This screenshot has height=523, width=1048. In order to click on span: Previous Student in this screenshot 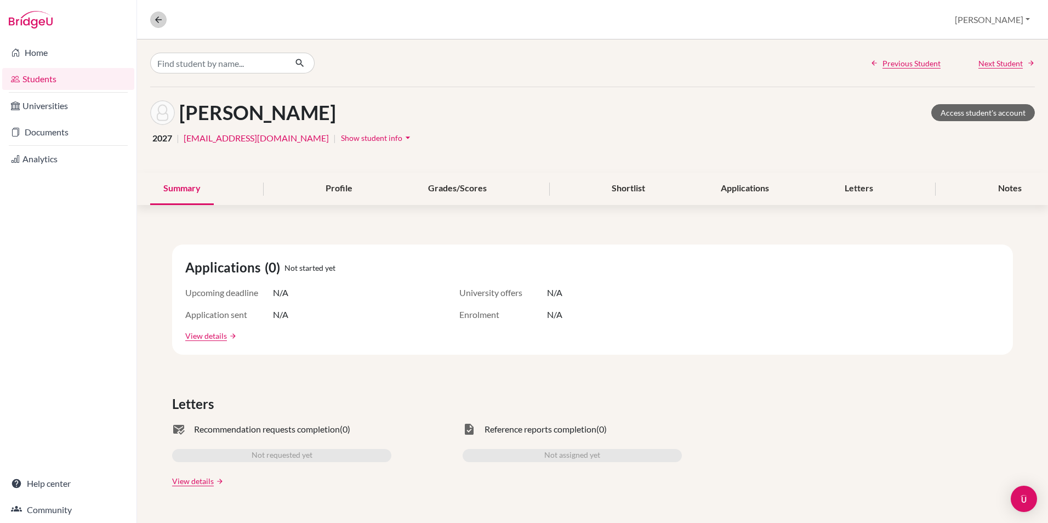, I will do `click(912, 63)`.